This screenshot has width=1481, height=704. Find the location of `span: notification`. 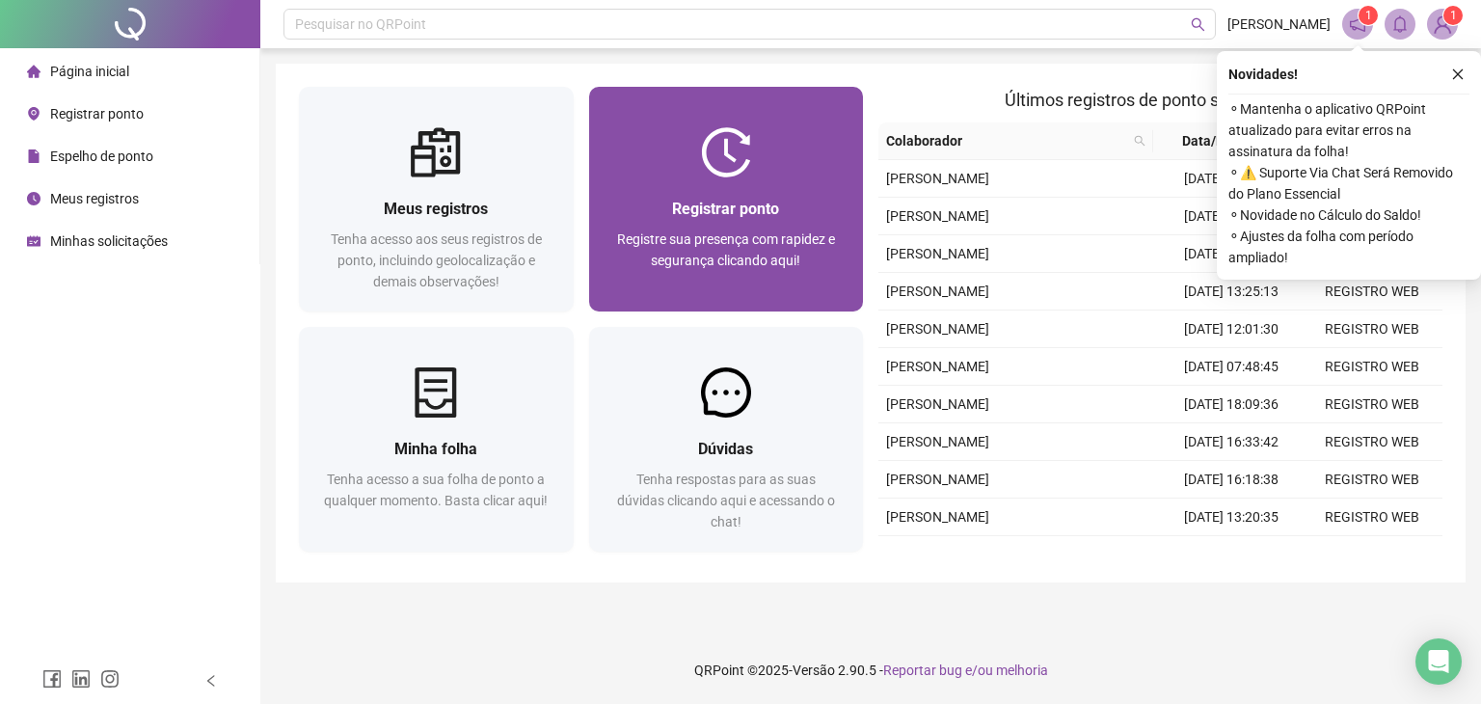

span: notification is located at coordinates (1357, 24).